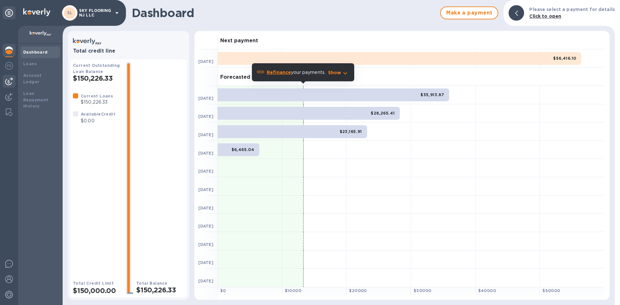 The image size is (620, 305). Describe the element at coordinates (36, 100) in the screenshot. I see `b: Loan Repayment History` at that location.